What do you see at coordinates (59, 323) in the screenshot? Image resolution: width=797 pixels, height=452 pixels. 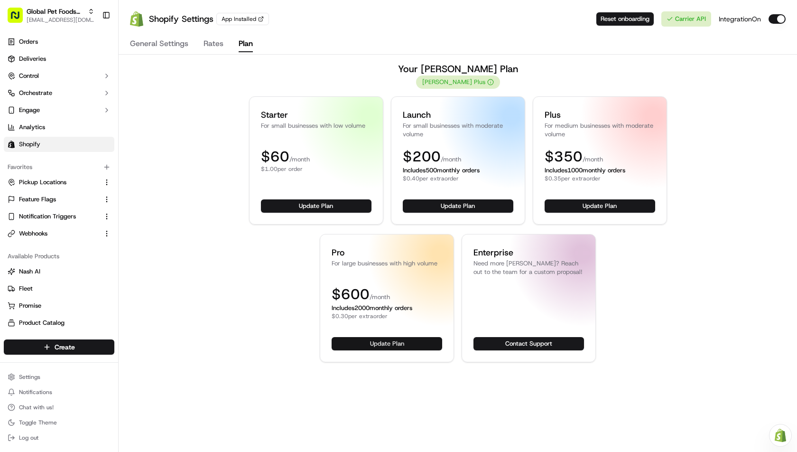 I see `button: Product Catalog` at bounding box center [59, 323].